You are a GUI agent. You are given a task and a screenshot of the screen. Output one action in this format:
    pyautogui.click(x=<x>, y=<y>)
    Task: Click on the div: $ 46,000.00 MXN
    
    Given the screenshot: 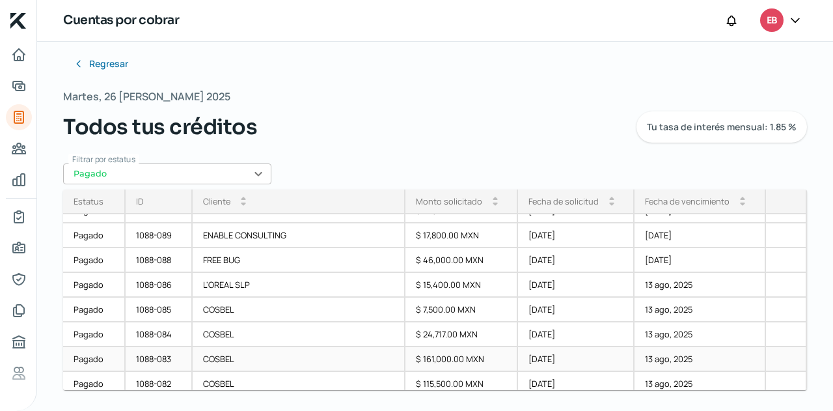 What is the action you would take?
    pyautogui.click(x=462, y=260)
    